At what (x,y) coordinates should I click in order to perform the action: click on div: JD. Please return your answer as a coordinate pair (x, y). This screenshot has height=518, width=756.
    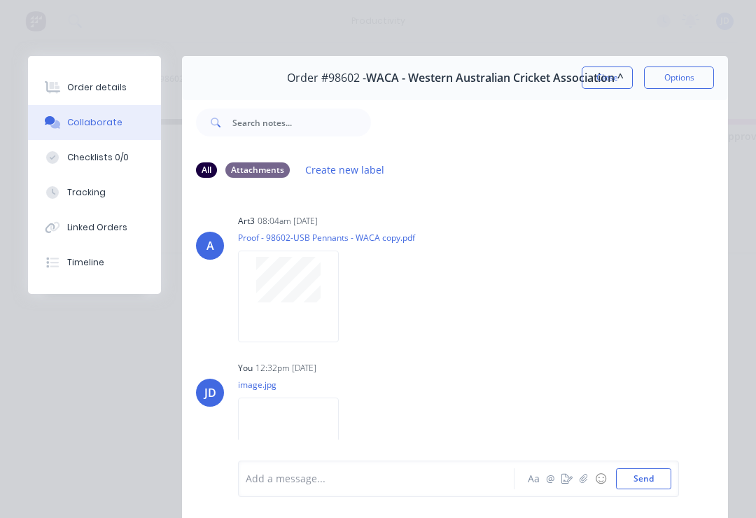
    Looking at the image, I should click on (210, 393).